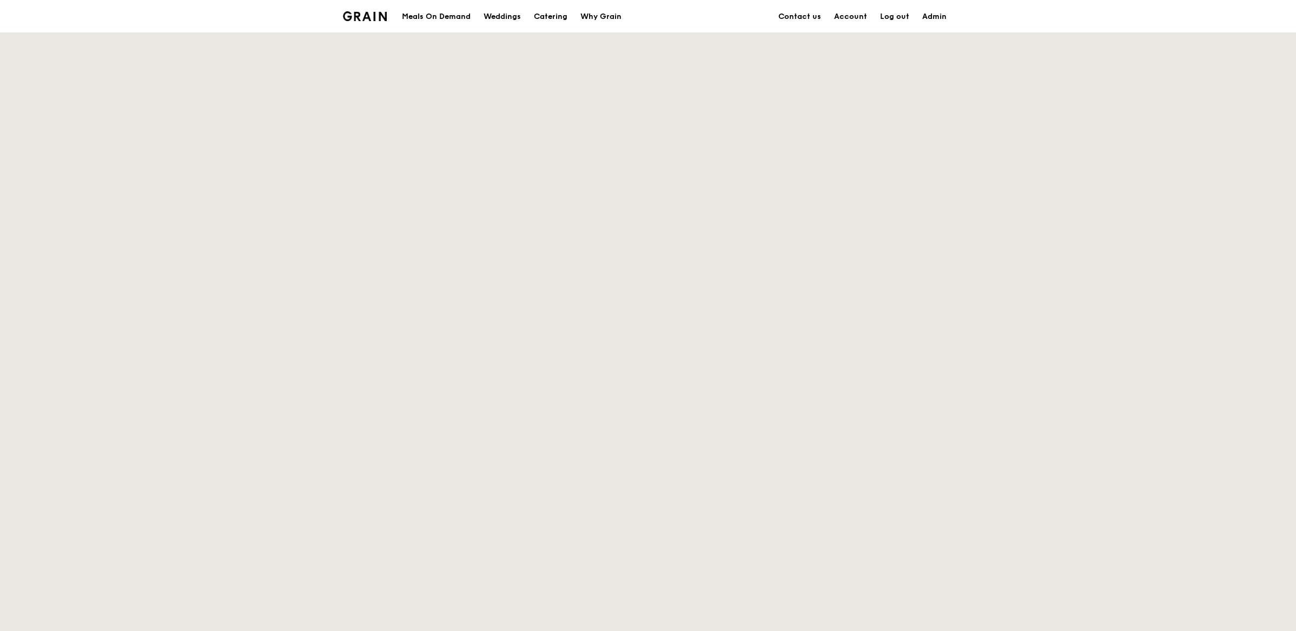  I want to click on div: Weddings, so click(502, 17).